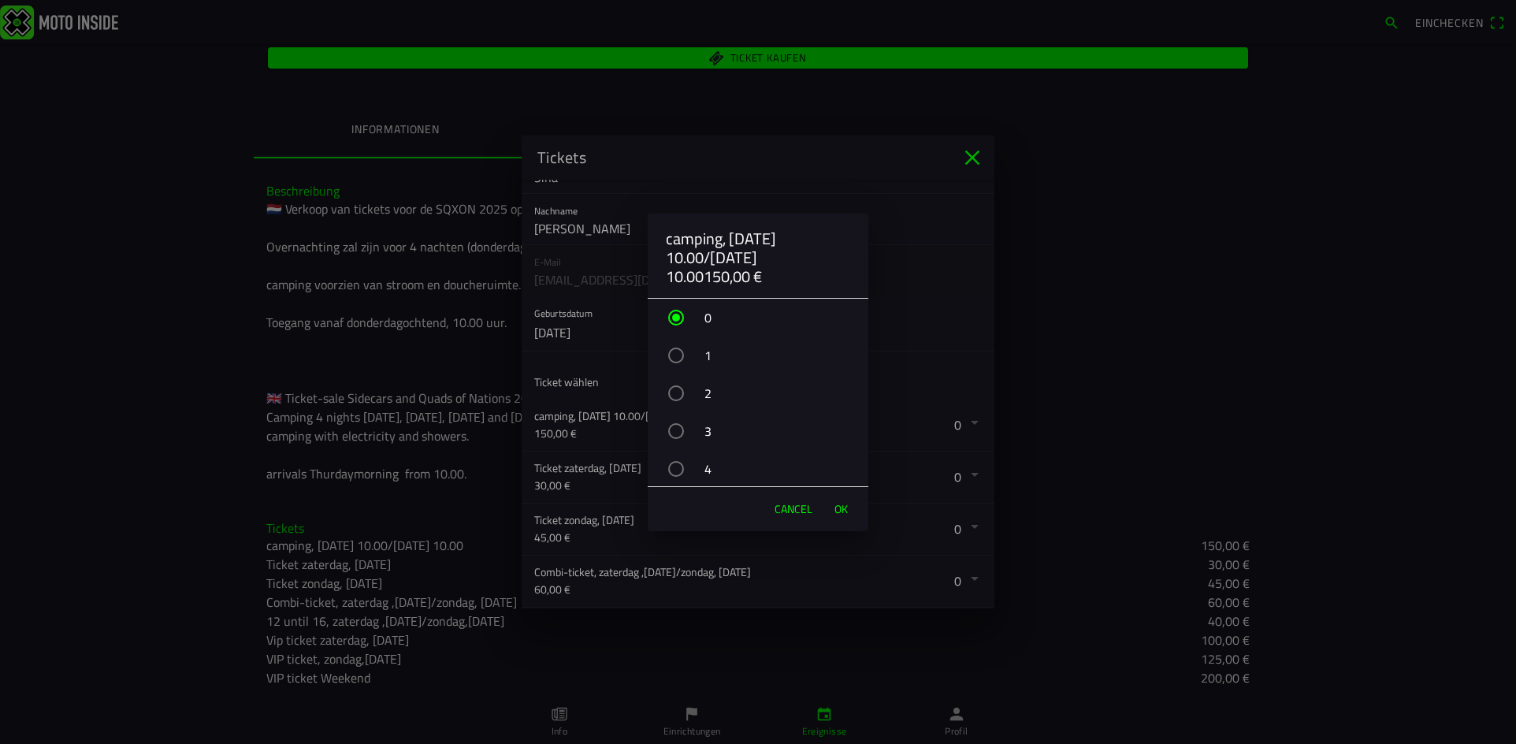 This screenshot has height=744, width=1516. What do you see at coordinates (766, 355) in the screenshot?
I see `div: 1` at bounding box center [766, 355].